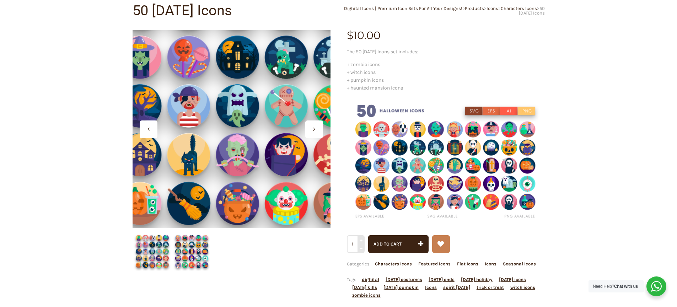 Image resolution: width=677 pixels, height=307 pixels. Describe the element at coordinates (434, 264) in the screenshot. I see `a: Featured Icons` at that location.